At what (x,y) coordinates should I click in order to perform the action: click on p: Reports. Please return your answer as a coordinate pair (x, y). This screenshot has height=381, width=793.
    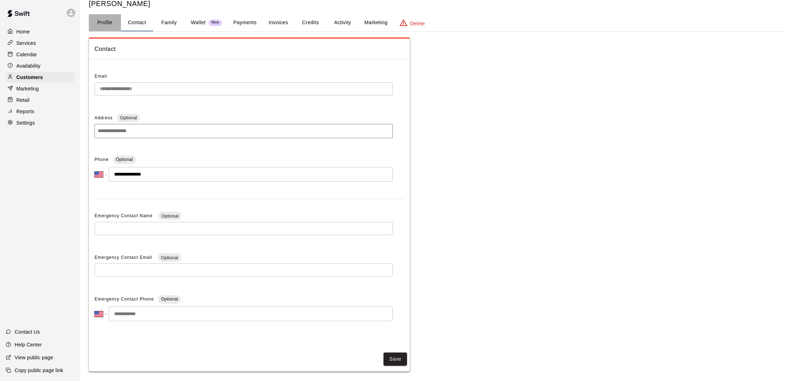
    Looking at the image, I should click on (25, 112).